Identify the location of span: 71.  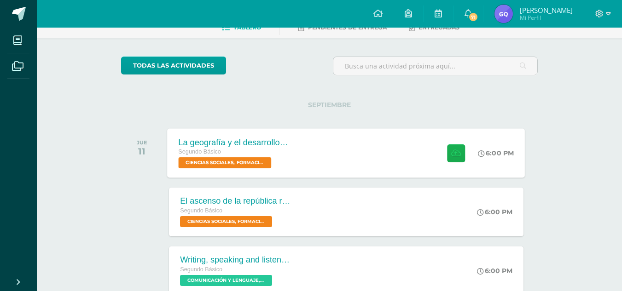
(473, 17).